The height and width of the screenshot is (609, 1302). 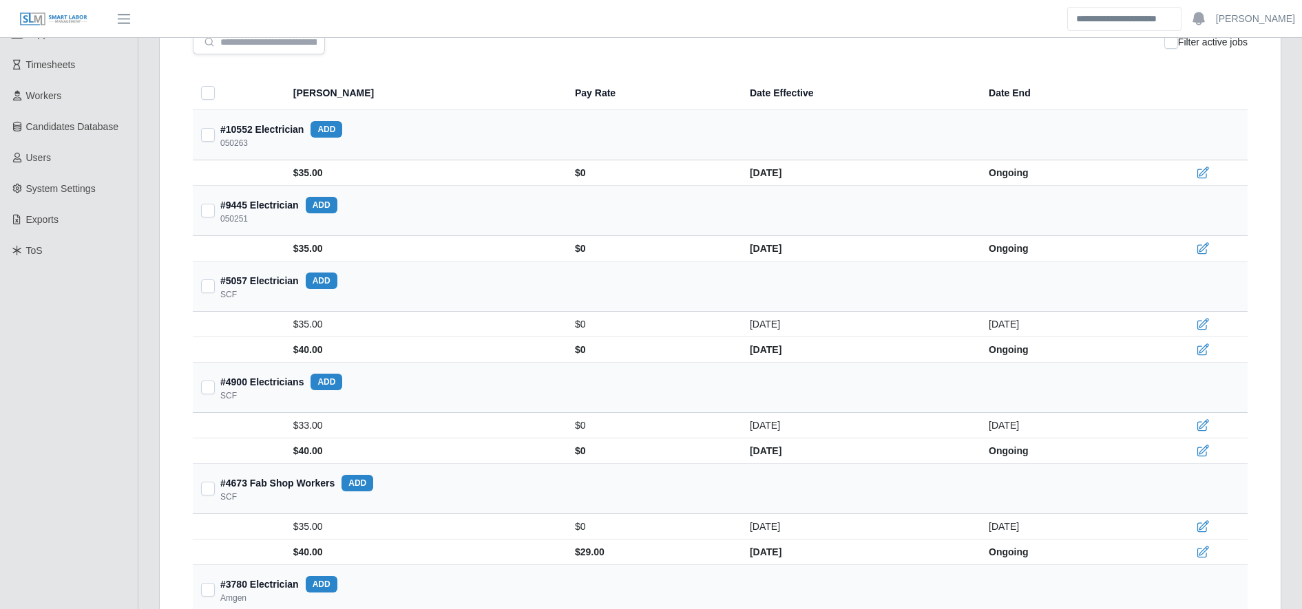 What do you see at coordinates (1205, 42) in the screenshot?
I see `div: Filter active jobs` at bounding box center [1205, 42].